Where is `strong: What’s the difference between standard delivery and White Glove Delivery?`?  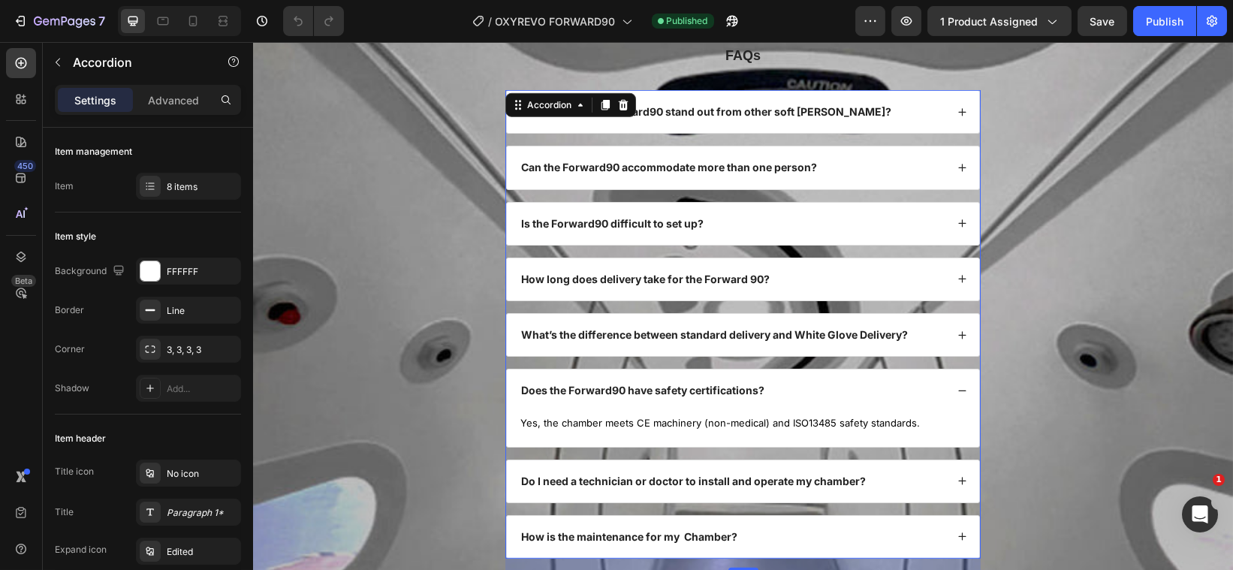
strong: What’s the difference between standard delivery and White Glove Delivery? is located at coordinates (461, 292).